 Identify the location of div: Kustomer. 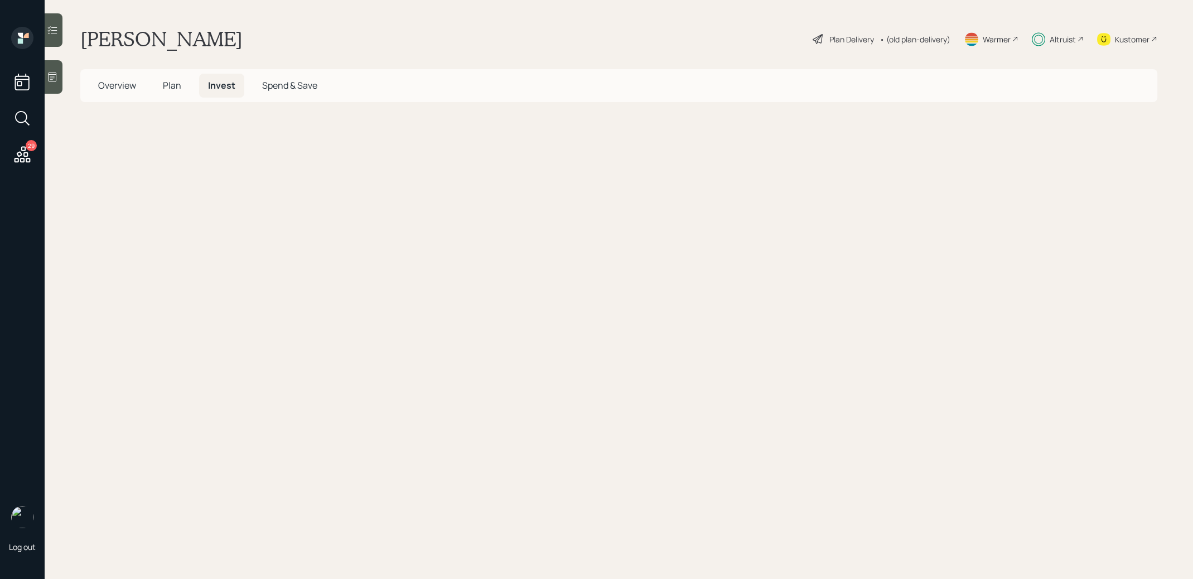
(1132, 39).